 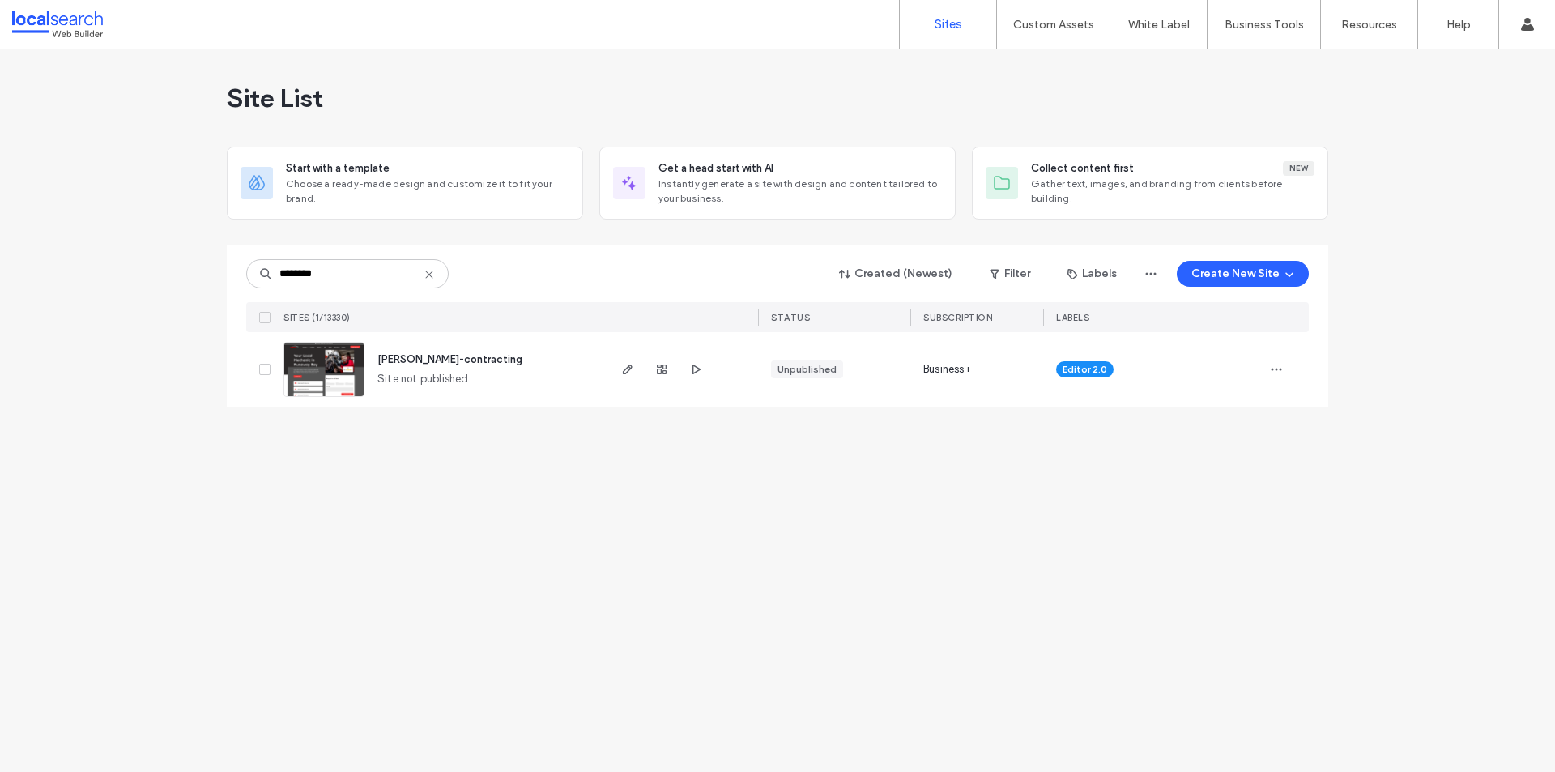 I want to click on button: Created (Newest), so click(x=896, y=274).